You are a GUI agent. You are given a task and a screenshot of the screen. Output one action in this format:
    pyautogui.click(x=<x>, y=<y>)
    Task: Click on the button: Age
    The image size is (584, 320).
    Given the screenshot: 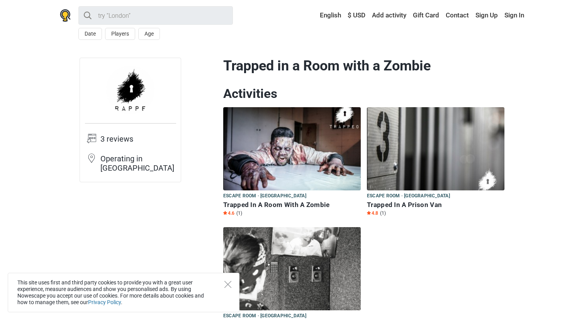 What is the action you would take?
    pyautogui.click(x=149, y=34)
    